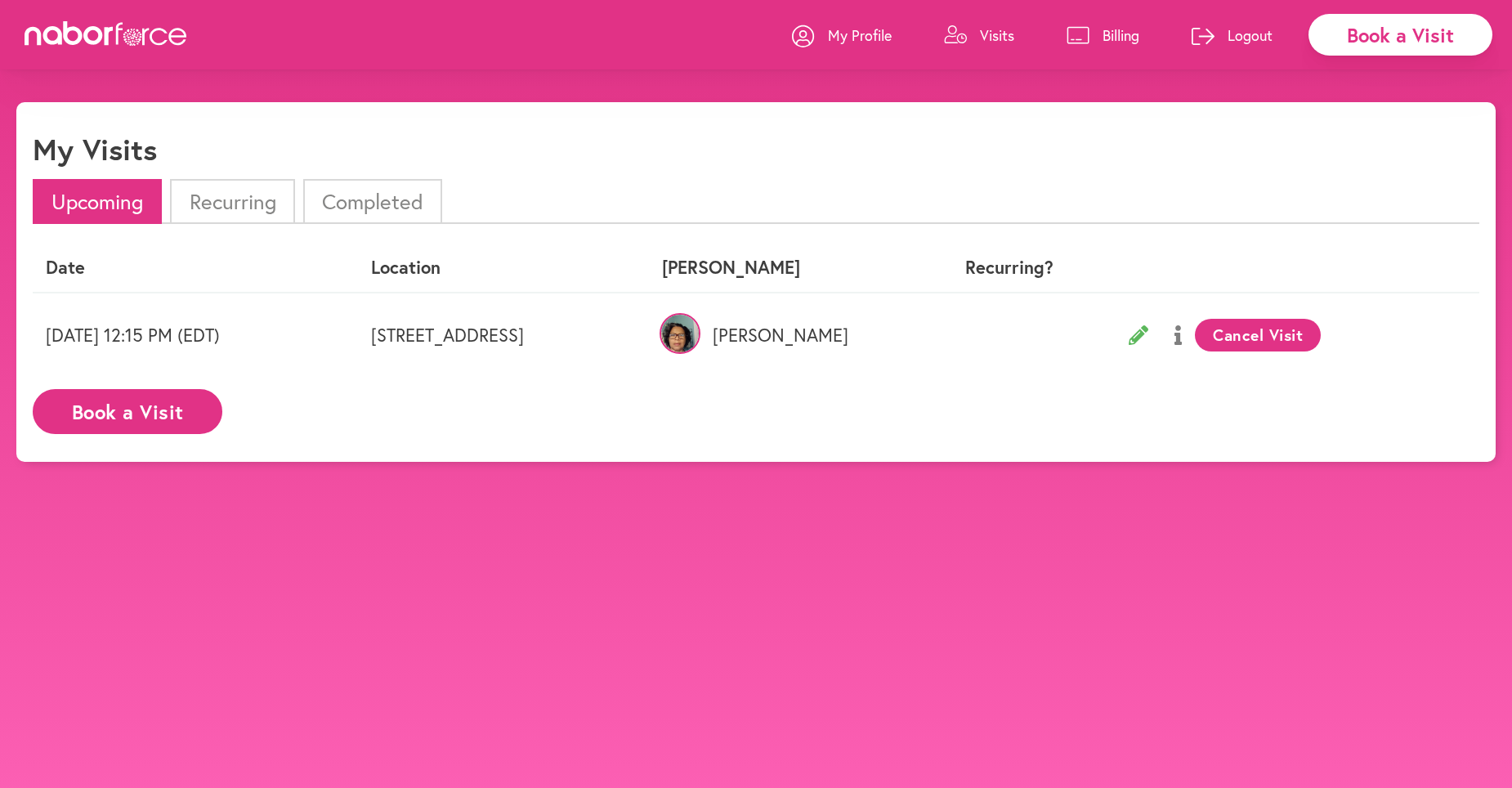  What do you see at coordinates (232, 201) in the screenshot?
I see `li: Recurring` at bounding box center [232, 201].